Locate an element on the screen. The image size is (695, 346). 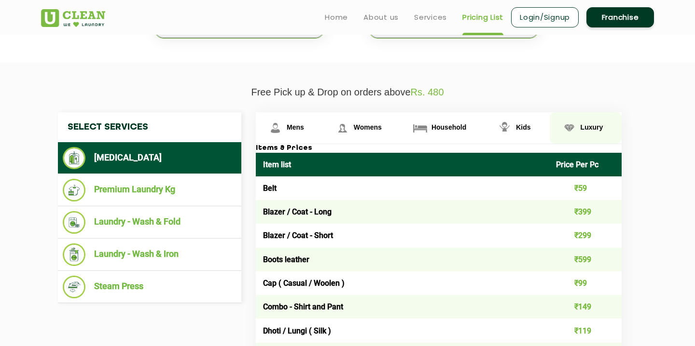
img: Mens is located at coordinates (275, 128).